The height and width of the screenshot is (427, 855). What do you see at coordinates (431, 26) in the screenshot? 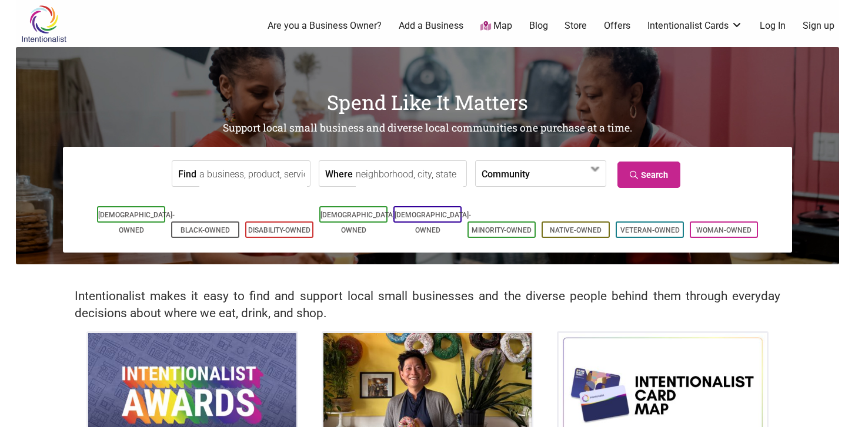
I see `a: Add a Business` at bounding box center [431, 26].